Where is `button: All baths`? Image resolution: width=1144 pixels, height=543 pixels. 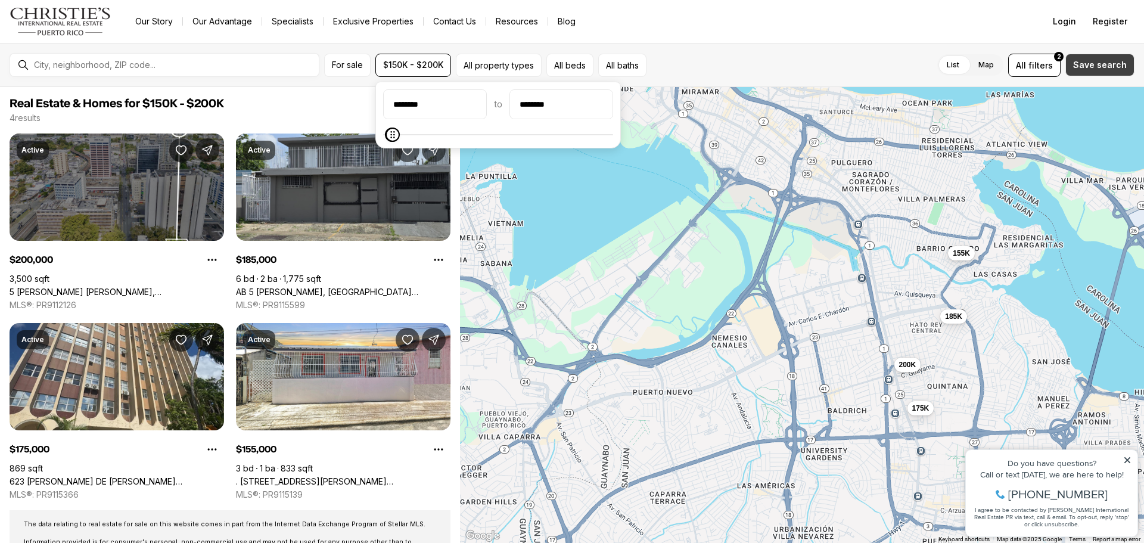 button: All baths is located at coordinates (622, 65).